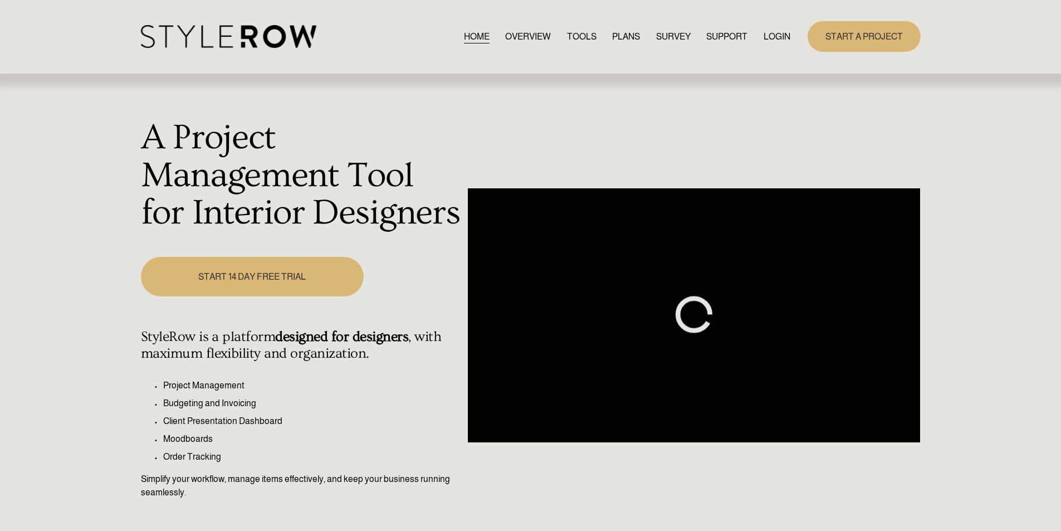 The width and height of the screenshot is (1061, 531). Describe the element at coordinates (301, 175) in the screenshot. I see `h1: A Project Management Tool for Interior Designers` at that location.